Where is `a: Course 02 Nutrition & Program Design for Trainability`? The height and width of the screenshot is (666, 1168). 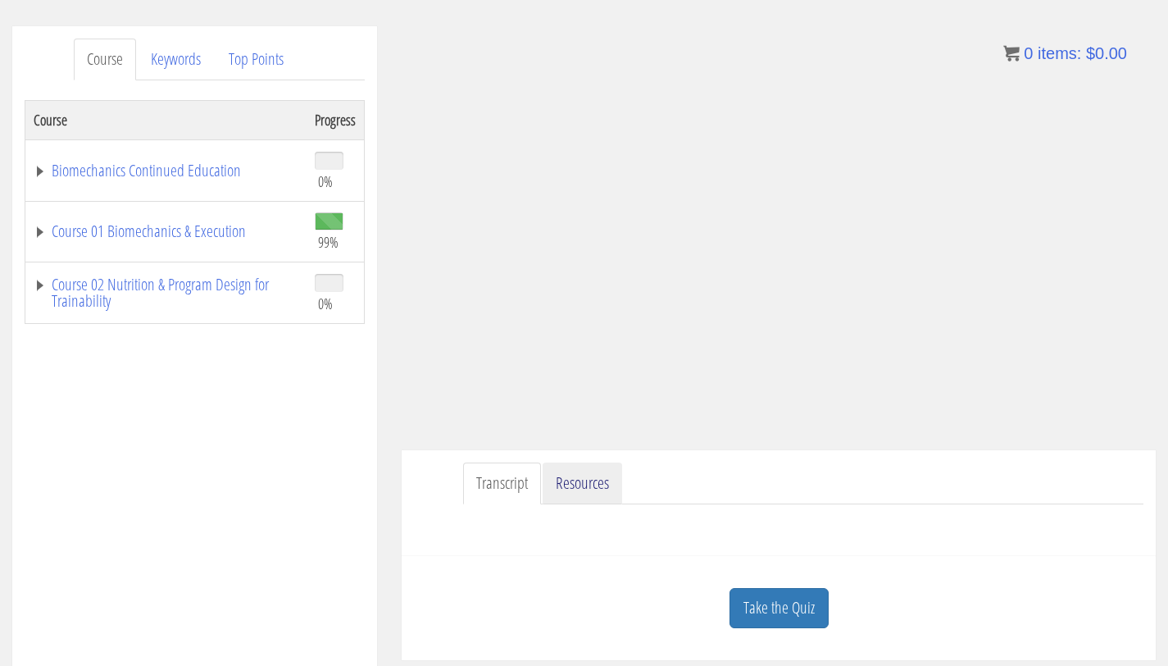
a: Course 02 Nutrition & Program Design for Trainability is located at coordinates (166, 293).